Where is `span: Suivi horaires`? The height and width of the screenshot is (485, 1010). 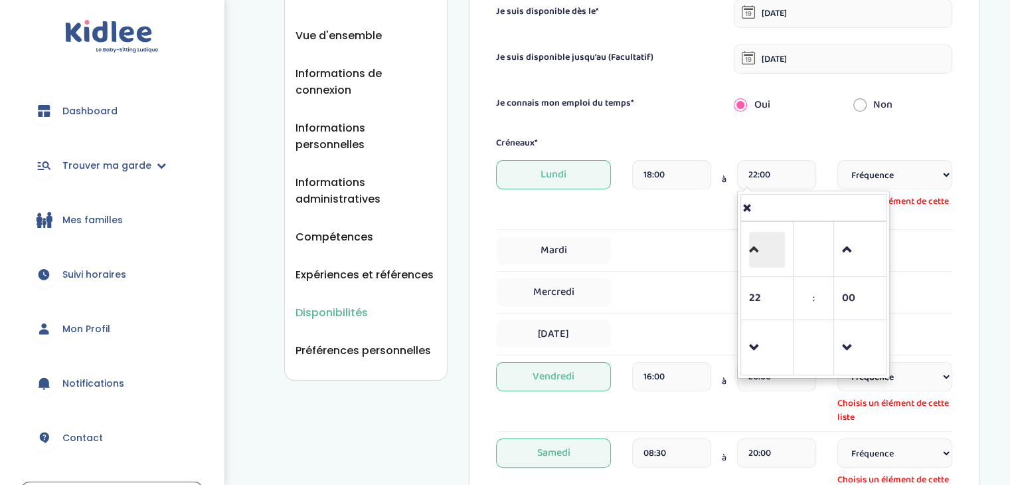
span: Suivi horaires is located at coordinates (94, 274).